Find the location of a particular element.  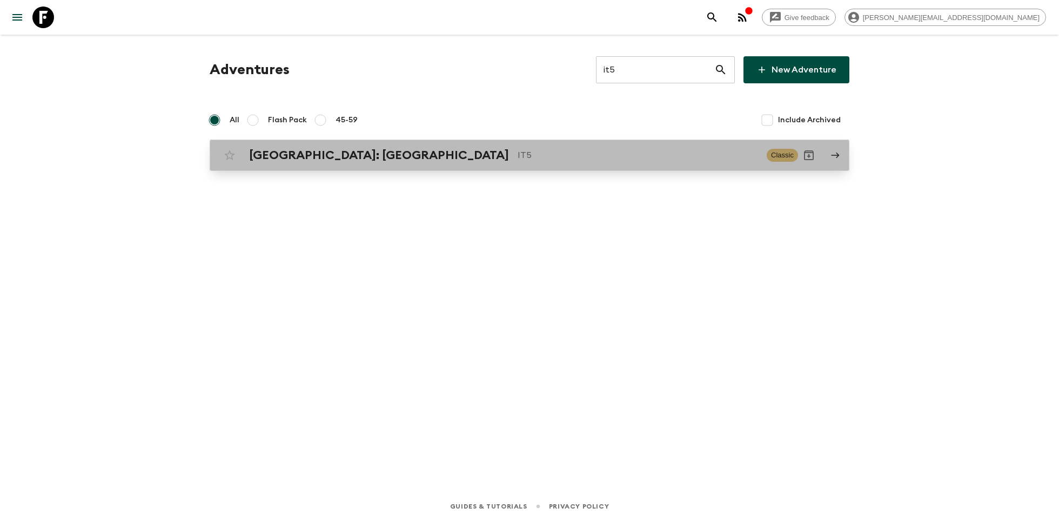

input: e.g. AR1, Argentina is located at coordinates (655, 70).